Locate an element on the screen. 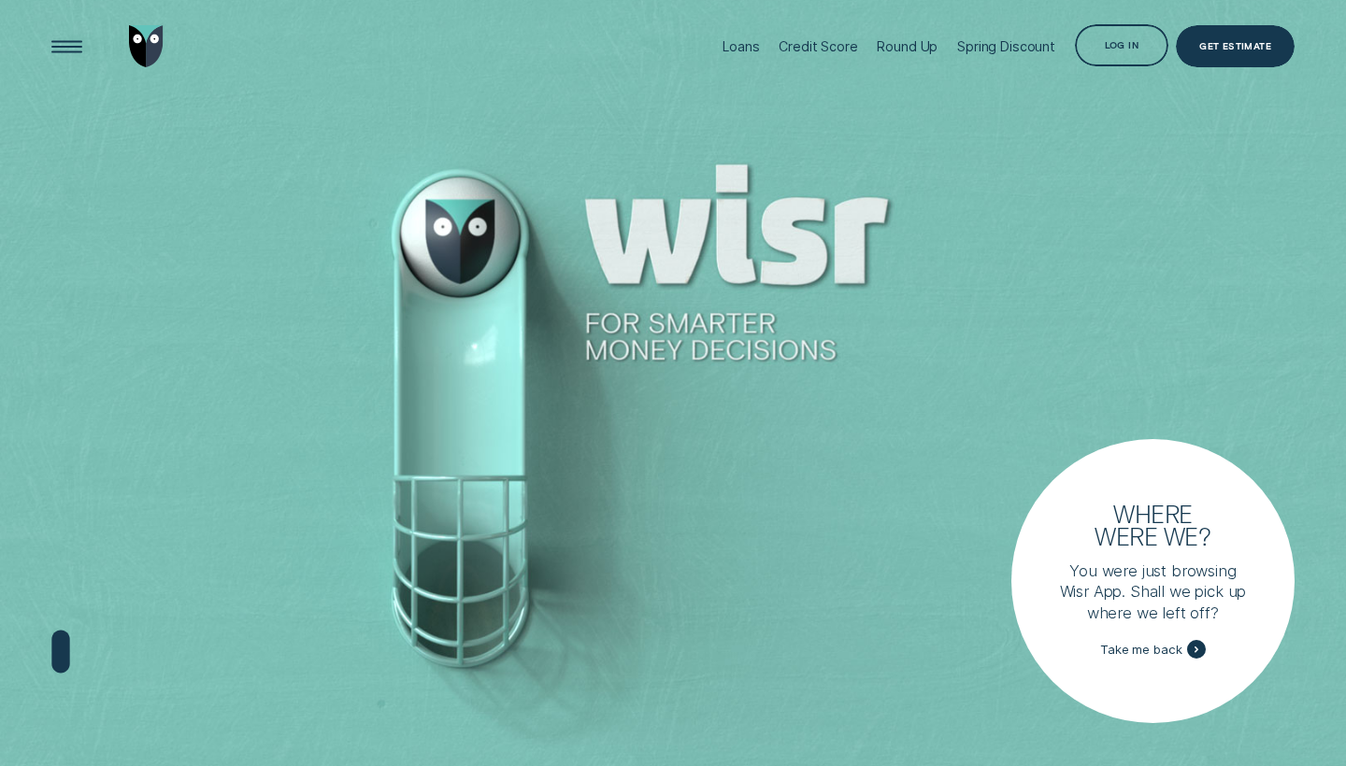 The image size is (1346, 766). a: Get Estimate is located at coordinates (1234, 46).